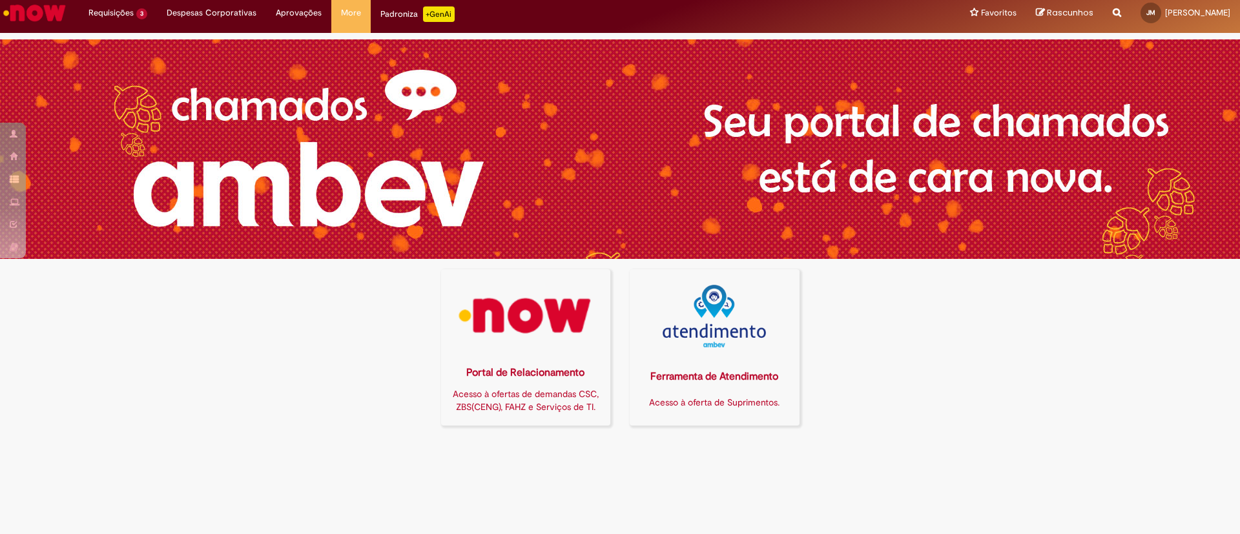 The height and width of the screenshot is (534, 1240). What do you see at coordinates (714, 402) in the screenshot?
I see `div: Acesso à oferta de Suprimentos.` at bounding box center [714, 402].